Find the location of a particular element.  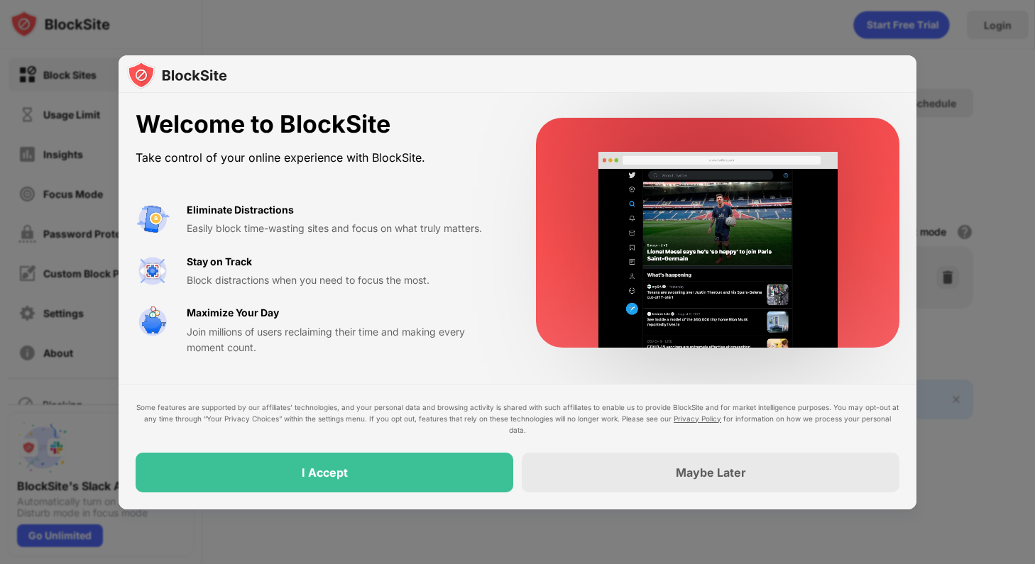

img: value-focus.svg is located at coordinates (153, 271).